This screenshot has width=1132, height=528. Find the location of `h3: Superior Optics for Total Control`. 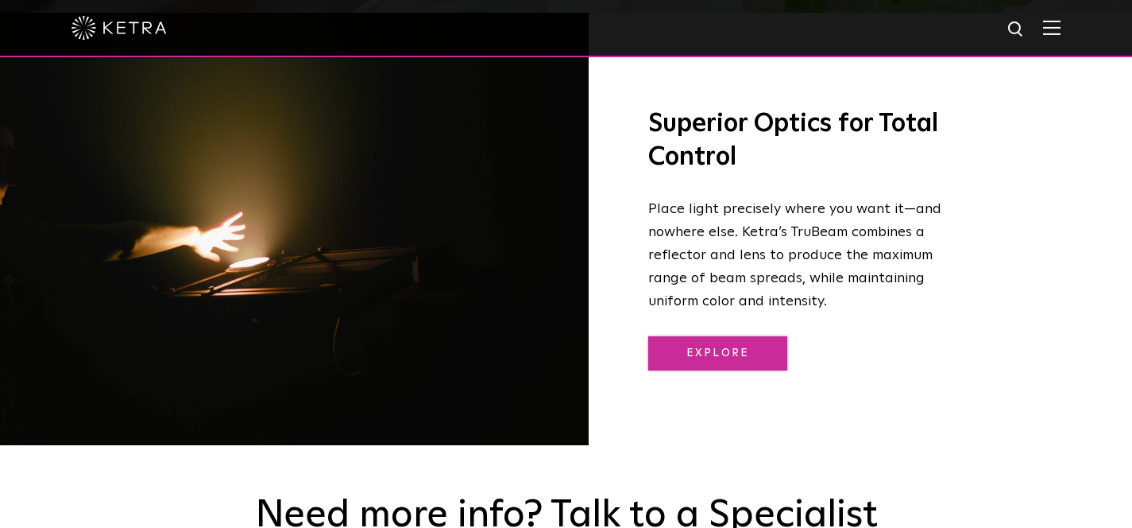

h3: Superior Optics for Total Control is located at coordinates (797, 141).